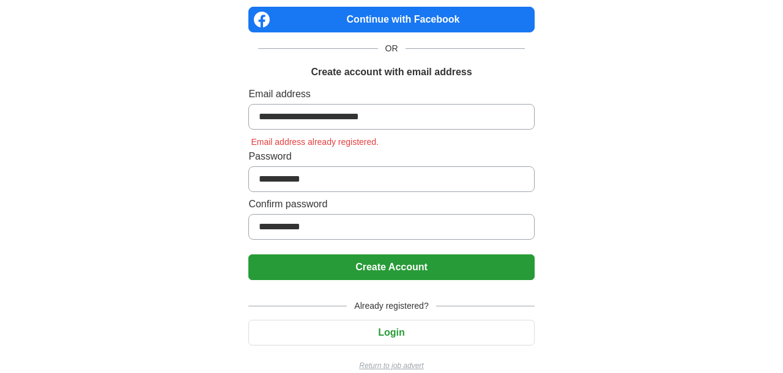  Describe the element at coordinates (391, 157) in the screenshot. I see `label: Password` at that location.